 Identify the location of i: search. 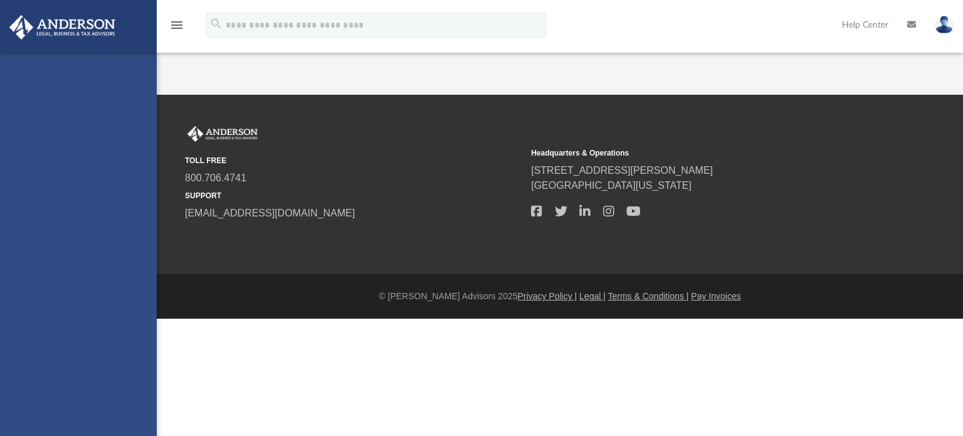
(216, 24).